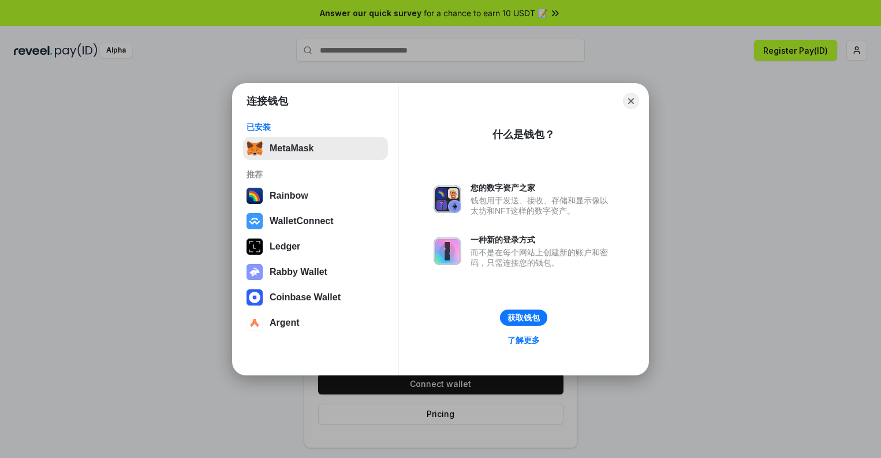 The image size is (881, 458). I want to click on button: WalletConnect, so click(315, 221).